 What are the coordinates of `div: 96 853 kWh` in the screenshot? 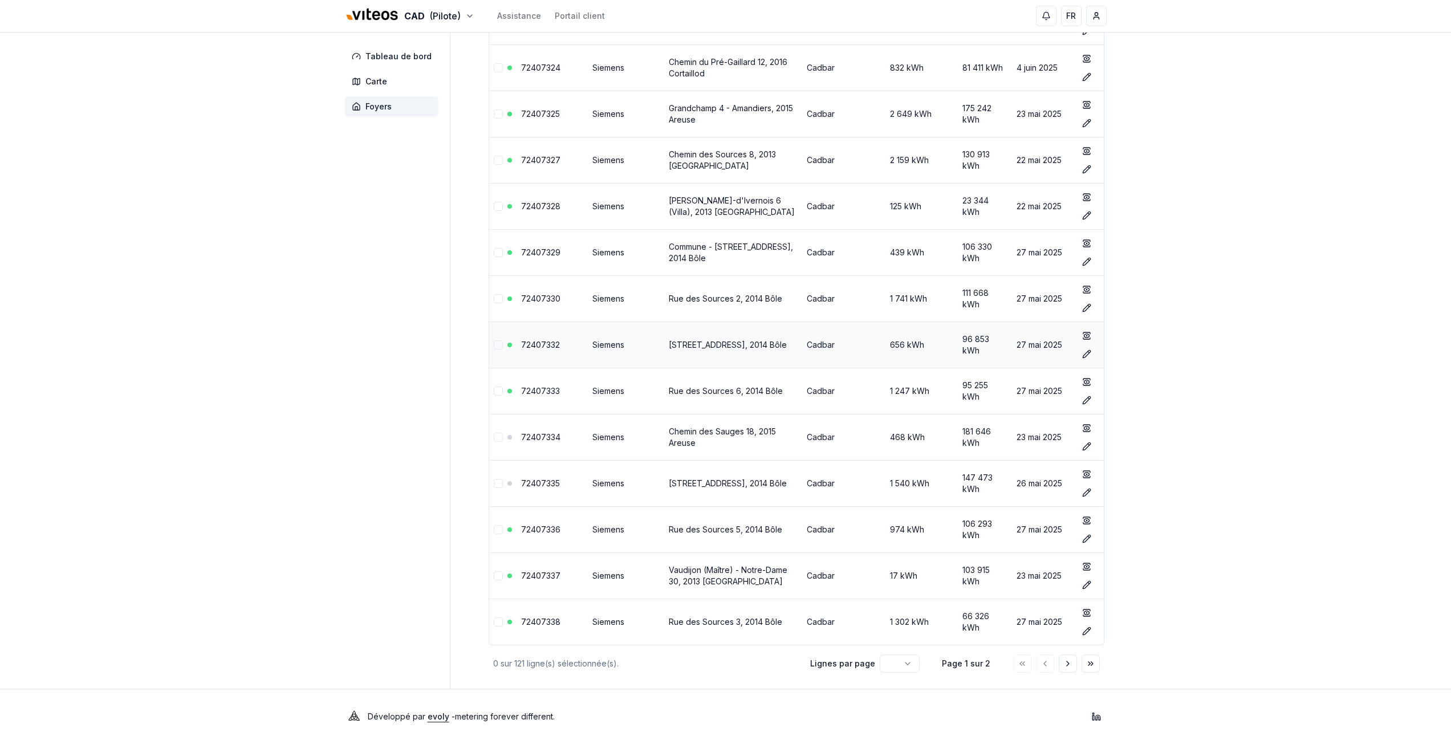 It's located at (985, 345).